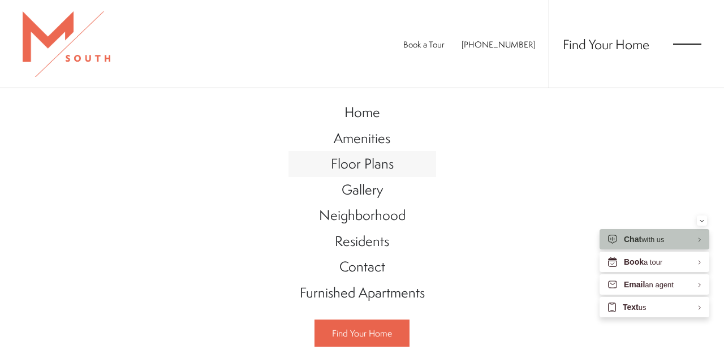 The width and height of the screenshot is (724, 358). Describe the element at coordinates (362, 164) in the screenshot. I see `span: Floor Plans` at that location.